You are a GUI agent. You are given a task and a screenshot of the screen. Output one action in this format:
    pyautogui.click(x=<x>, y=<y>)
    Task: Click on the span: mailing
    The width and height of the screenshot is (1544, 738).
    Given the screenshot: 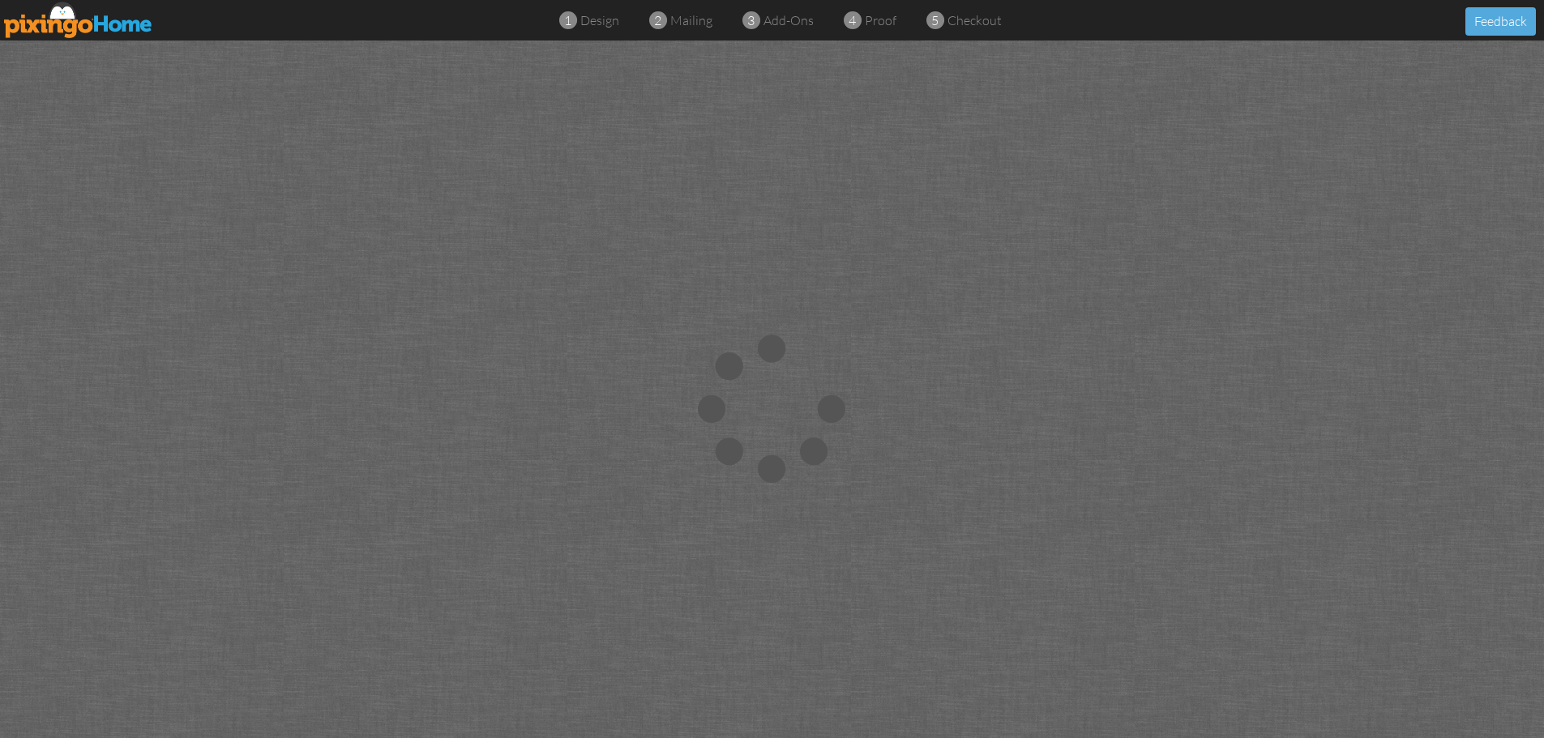 What is the action you would take?
    pyautogui.click(x=691, y=20)
    